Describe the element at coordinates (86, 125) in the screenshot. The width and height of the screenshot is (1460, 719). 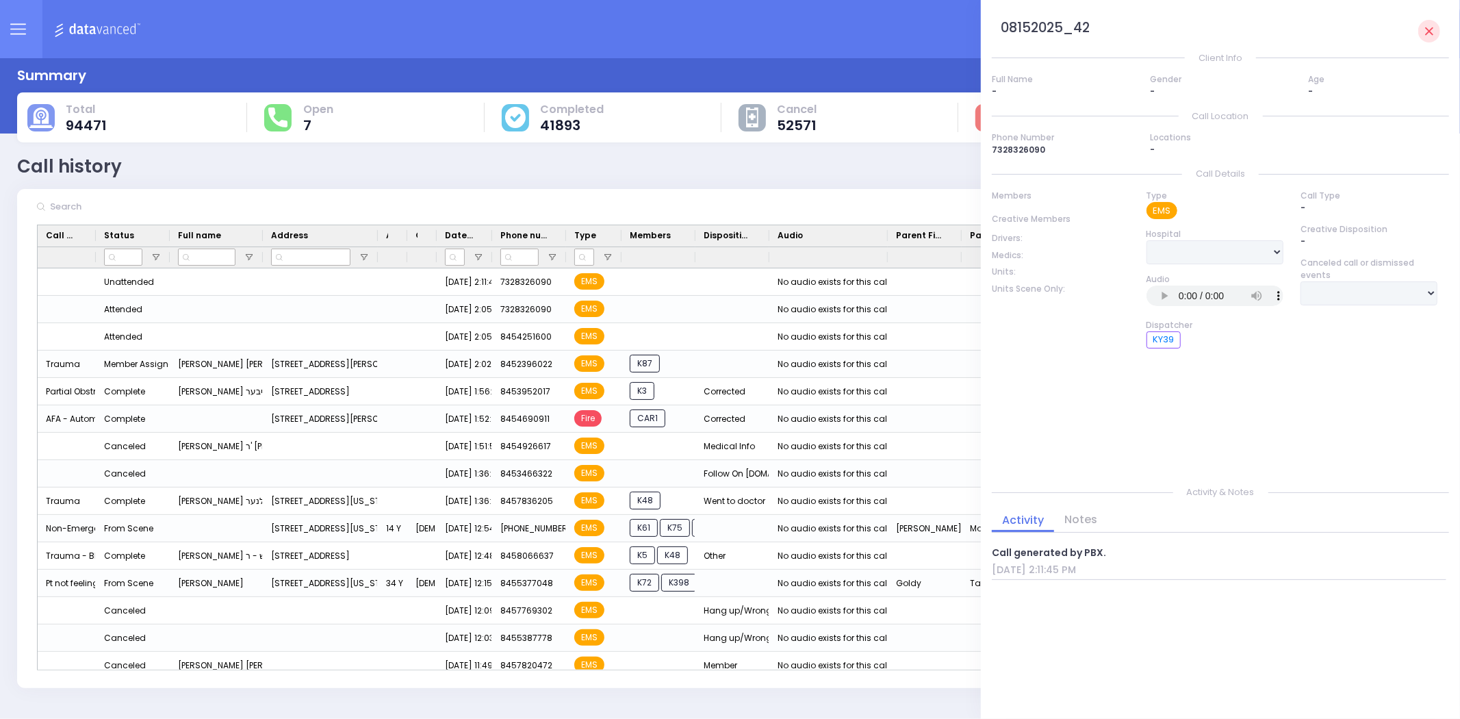
I see `span: 94471` at that location.